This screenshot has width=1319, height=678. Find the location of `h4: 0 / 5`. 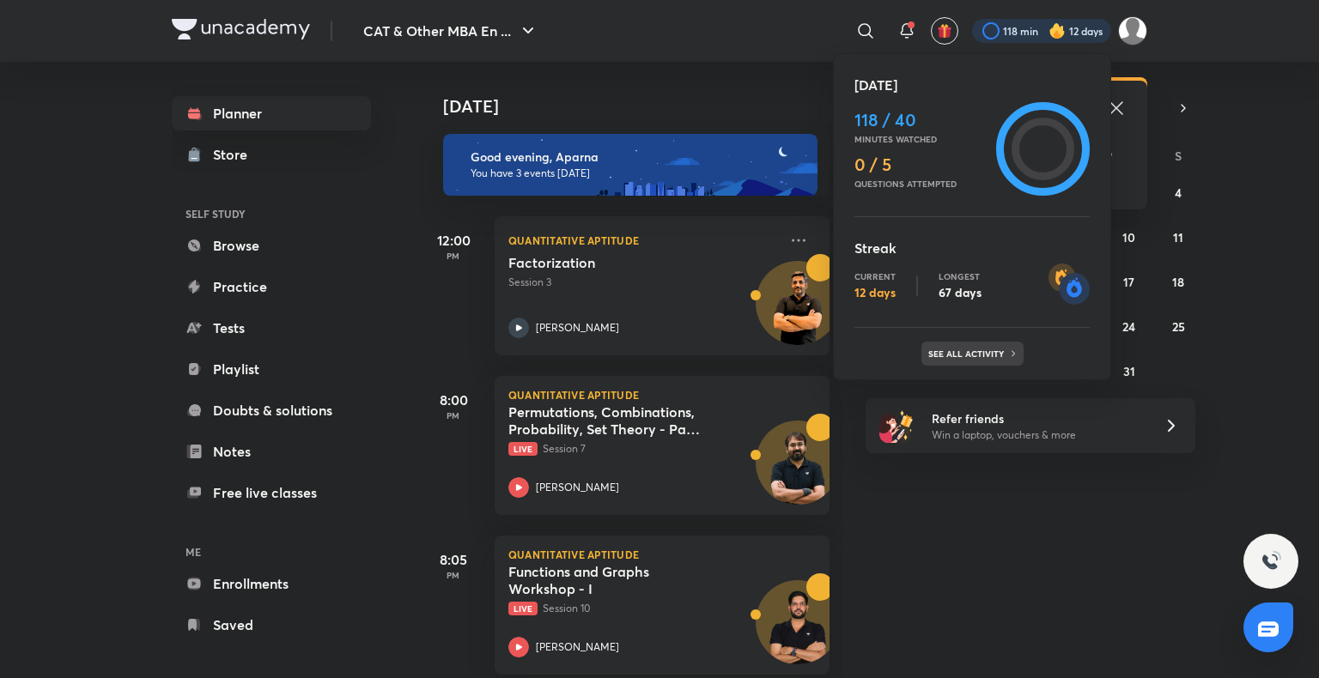

h4: 0 / 5 is located at coordinates (921, 165).